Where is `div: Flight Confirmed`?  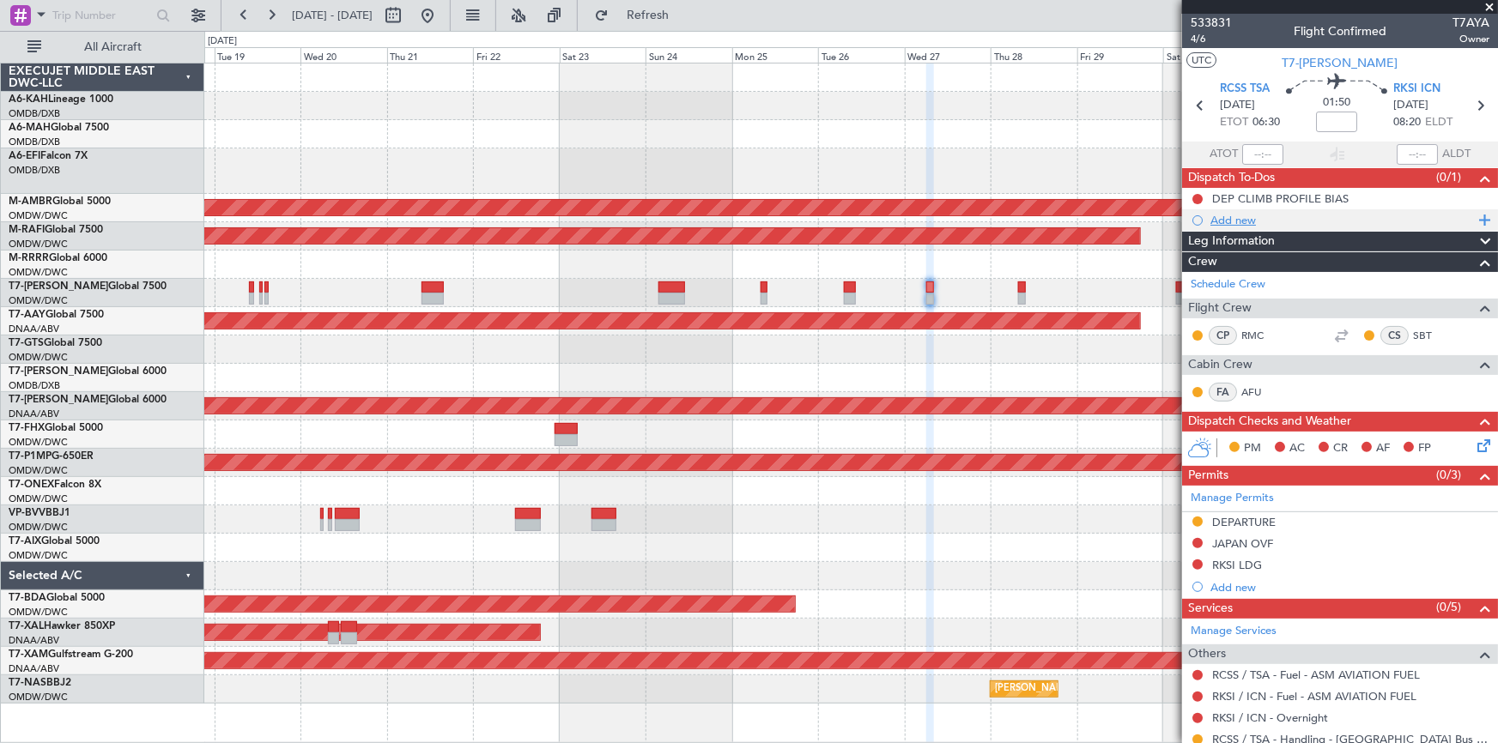
div: Flight Confirmed is located at coordinates (1340, 32).